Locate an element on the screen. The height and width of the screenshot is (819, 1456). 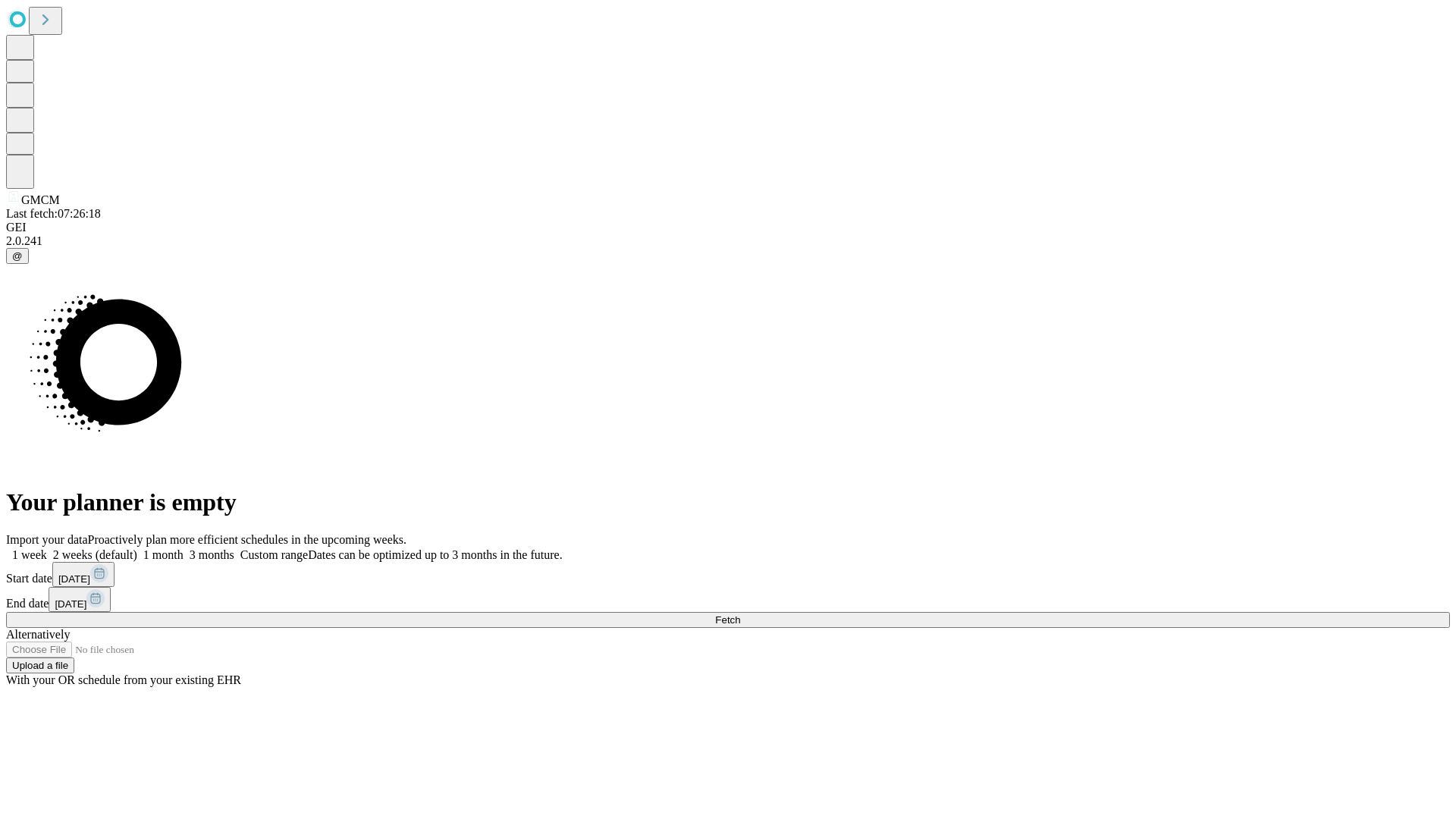
span: 2 weeks (default) is located at coordinates (95, 554).